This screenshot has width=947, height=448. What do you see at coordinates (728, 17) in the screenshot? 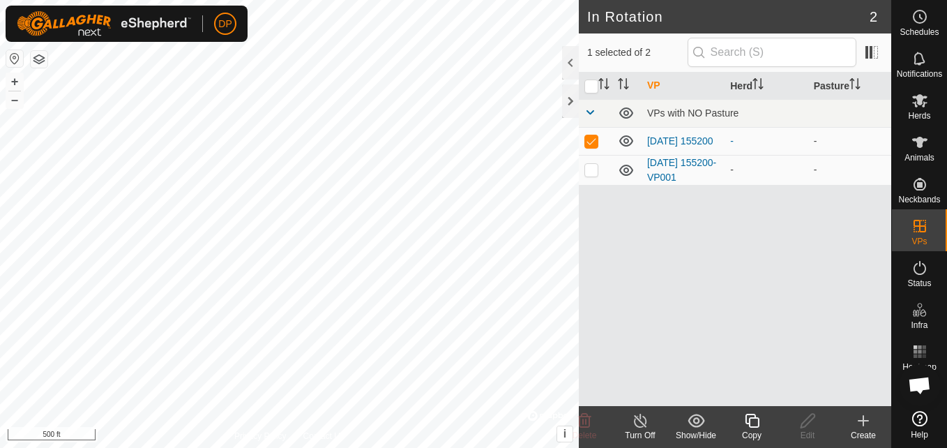
I see `h2: In Rotation` at bounding box center [728, 17].